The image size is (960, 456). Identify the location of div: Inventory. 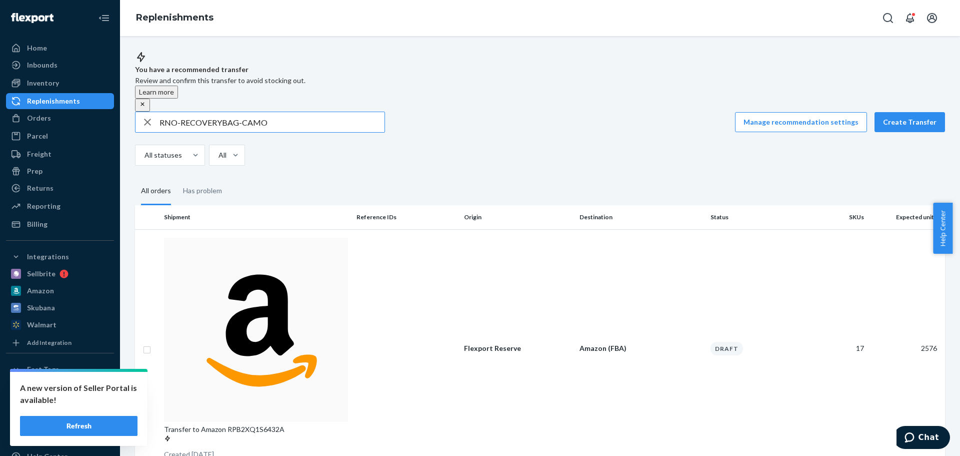
(43, 83).